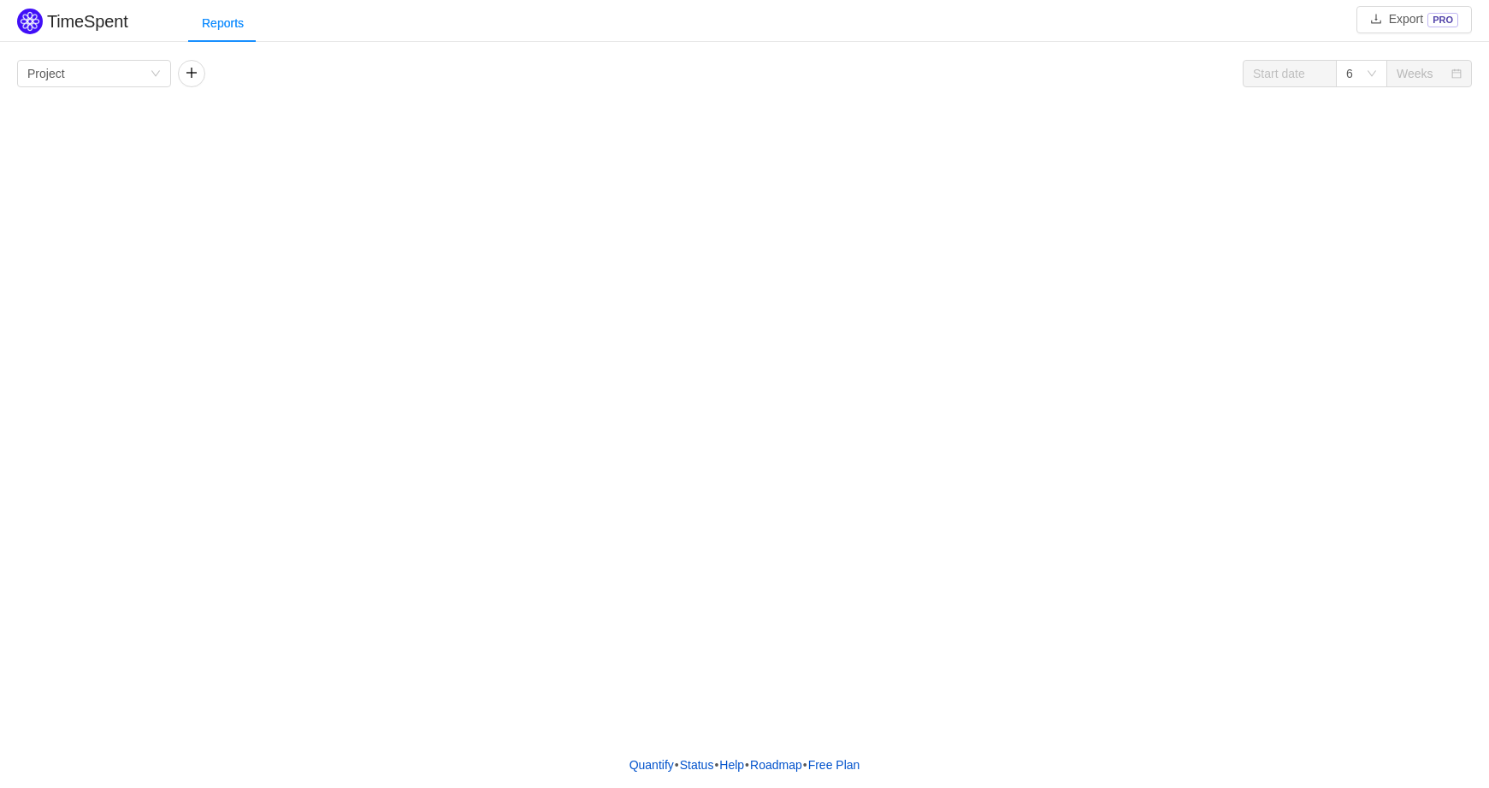  What do you see at coordinates (731, 765) in the screenshot?
I see `a: Help` at bounding box center [731, 765].